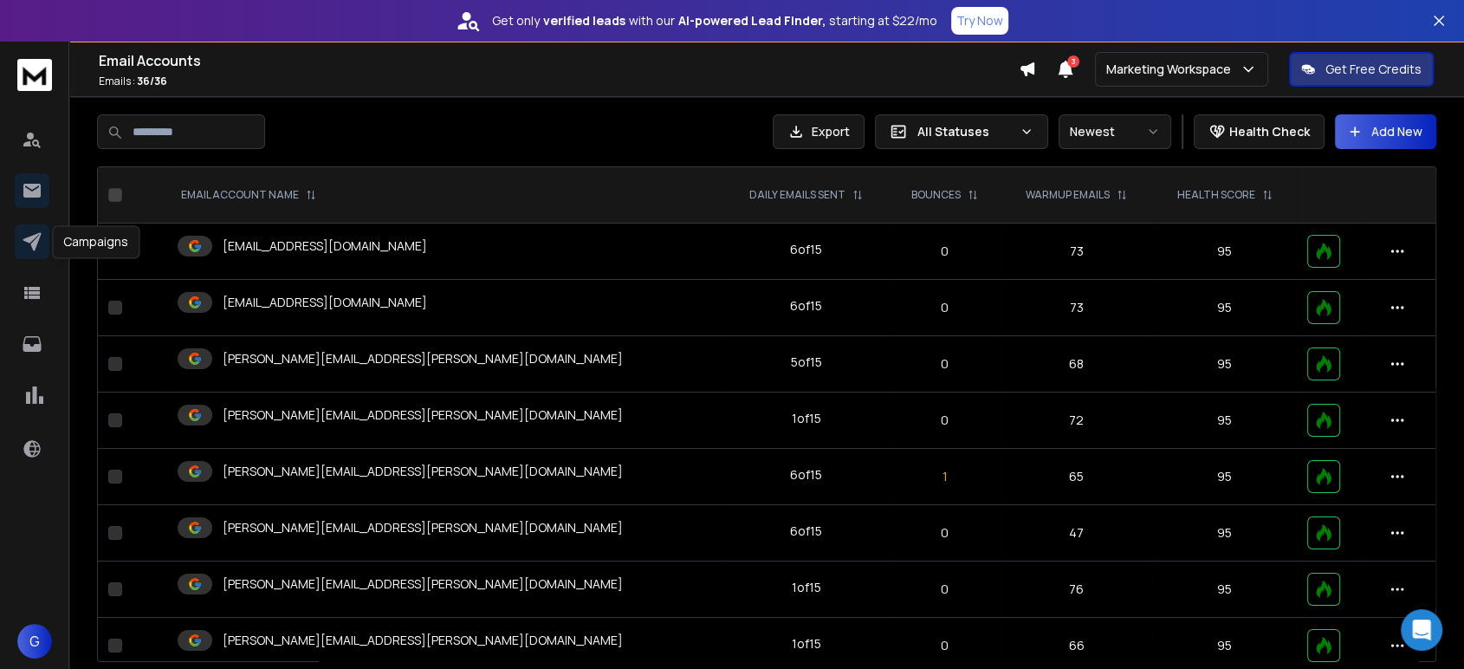  I want to click on div: EMAIL ACCOUNT NAME, so click(249, 195).